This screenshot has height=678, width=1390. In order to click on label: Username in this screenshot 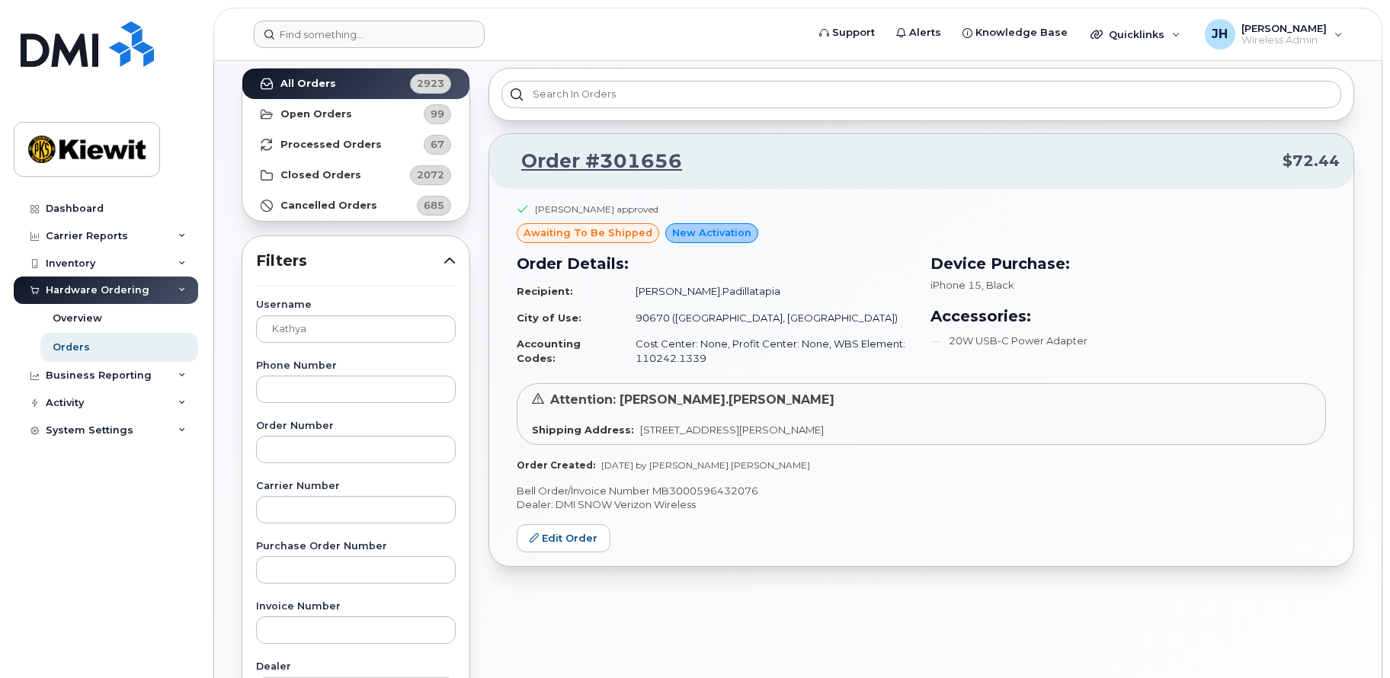, I will do `click(356, 305)`.